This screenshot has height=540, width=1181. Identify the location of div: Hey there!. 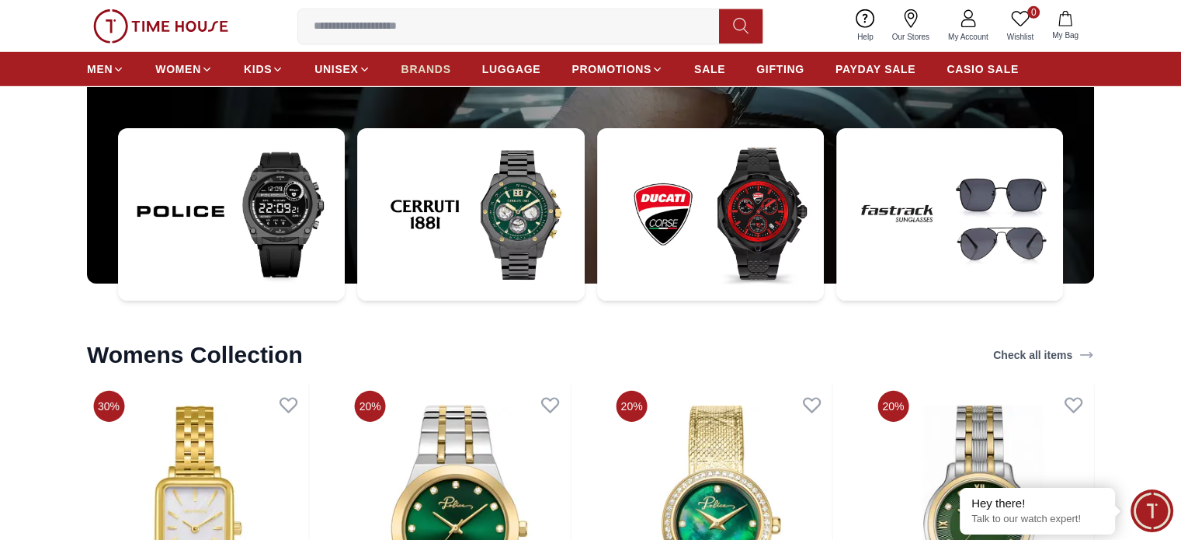
(1037, 503).